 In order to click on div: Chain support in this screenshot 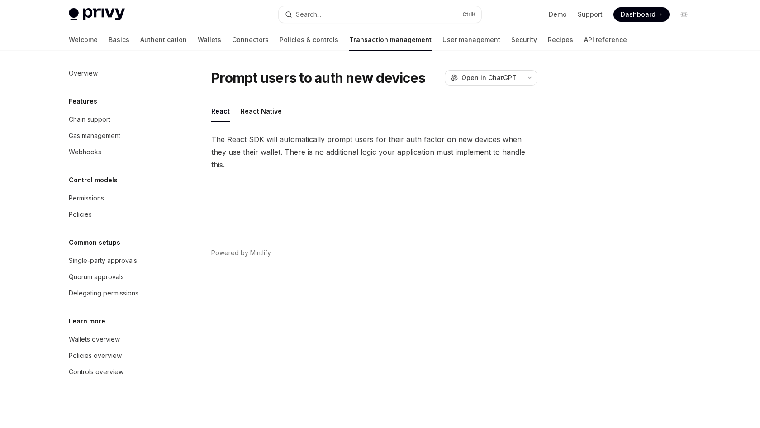, I will do `click(90, 119)`.